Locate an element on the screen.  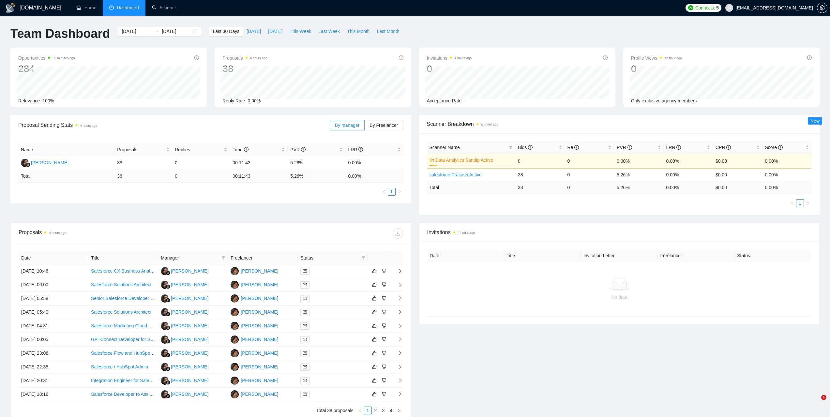
span: Opportunities is located at coordinates (47, 58).